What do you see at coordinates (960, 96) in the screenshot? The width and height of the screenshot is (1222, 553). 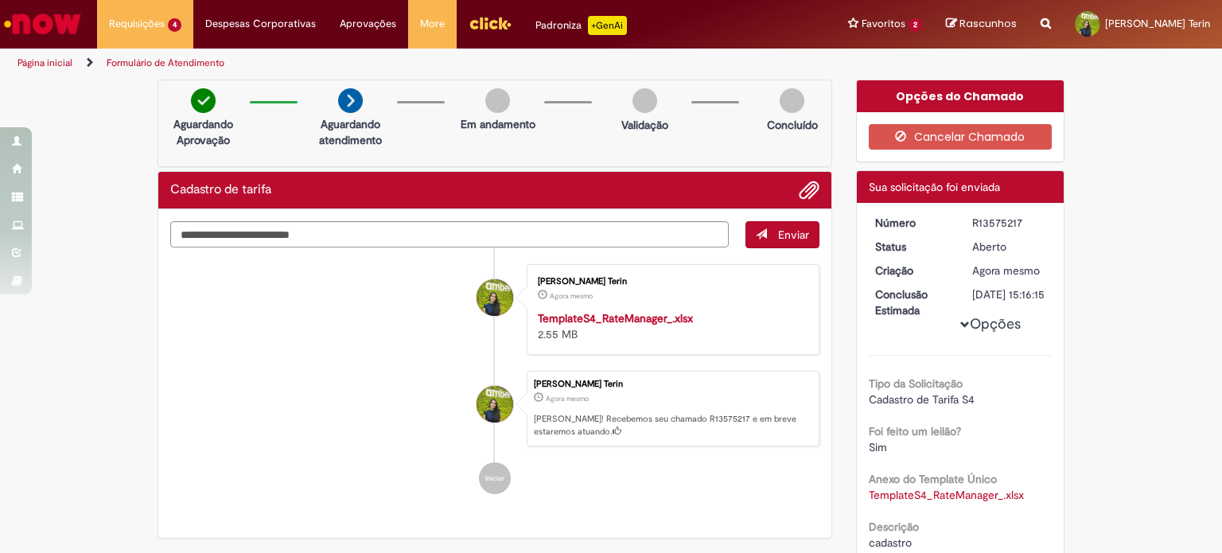 I see `div: Opções do Chamado` at bounding box center [960, 96].